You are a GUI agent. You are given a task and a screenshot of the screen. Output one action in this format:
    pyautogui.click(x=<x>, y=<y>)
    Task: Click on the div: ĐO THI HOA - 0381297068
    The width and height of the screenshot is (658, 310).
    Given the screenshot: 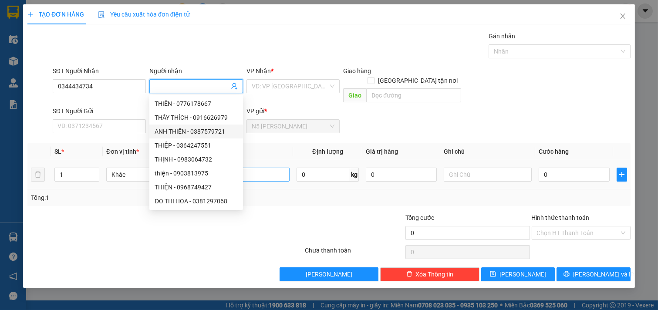 What is the action you would take?
    pyautogui.click(x=196, y=201)
    